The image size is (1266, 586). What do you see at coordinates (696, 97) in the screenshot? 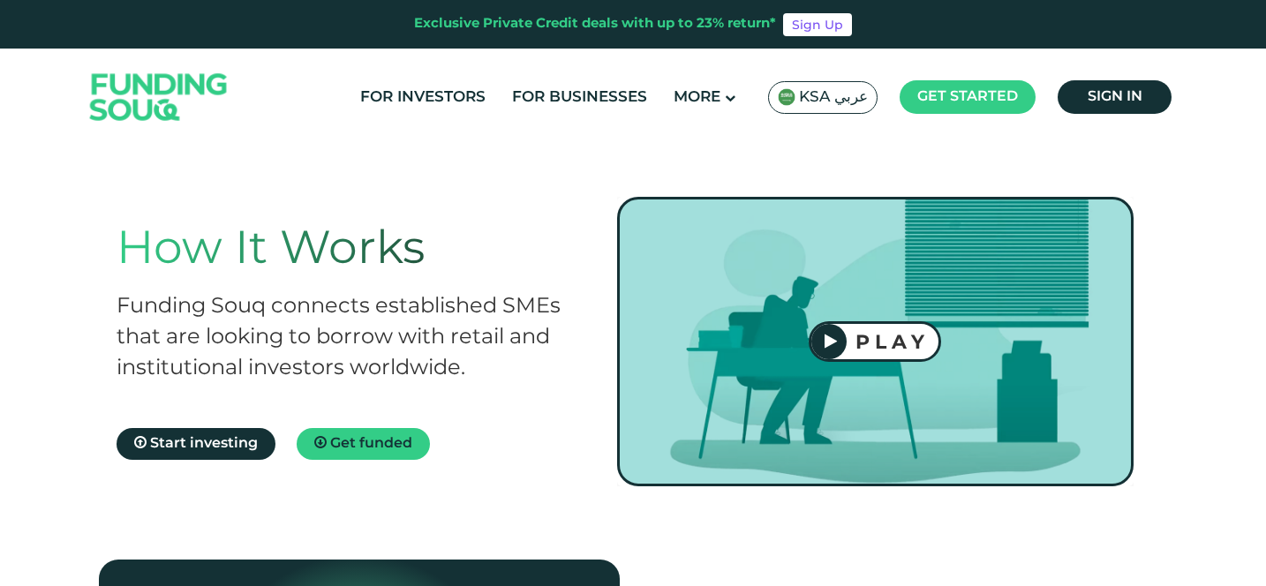
I see `span: More` at bounding box center [696, 97].